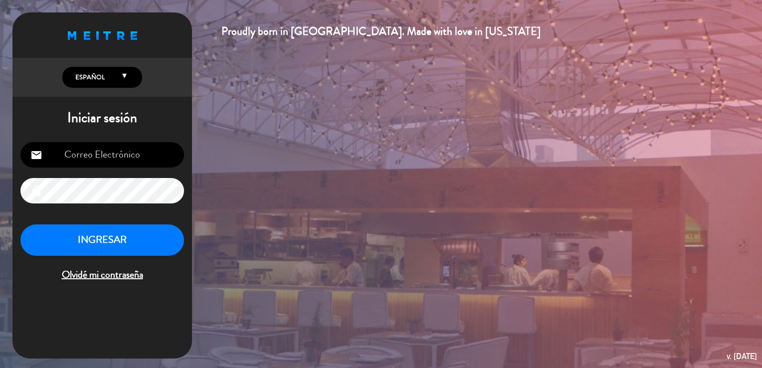 Image resolution: width=762 pixels, height=368 pixels. What do you see at coordinates (36, 191) in the screenshot?
I see `i: lock` at bounding box center [36, 191].